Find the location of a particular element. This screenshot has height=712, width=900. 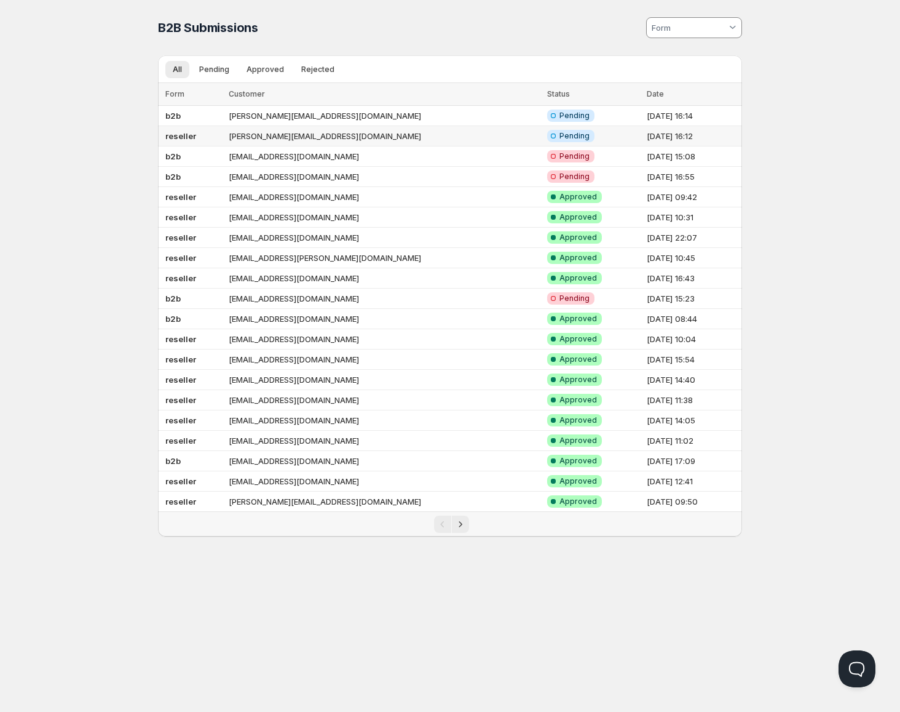

button: Next is located at coordinates (461, 524).